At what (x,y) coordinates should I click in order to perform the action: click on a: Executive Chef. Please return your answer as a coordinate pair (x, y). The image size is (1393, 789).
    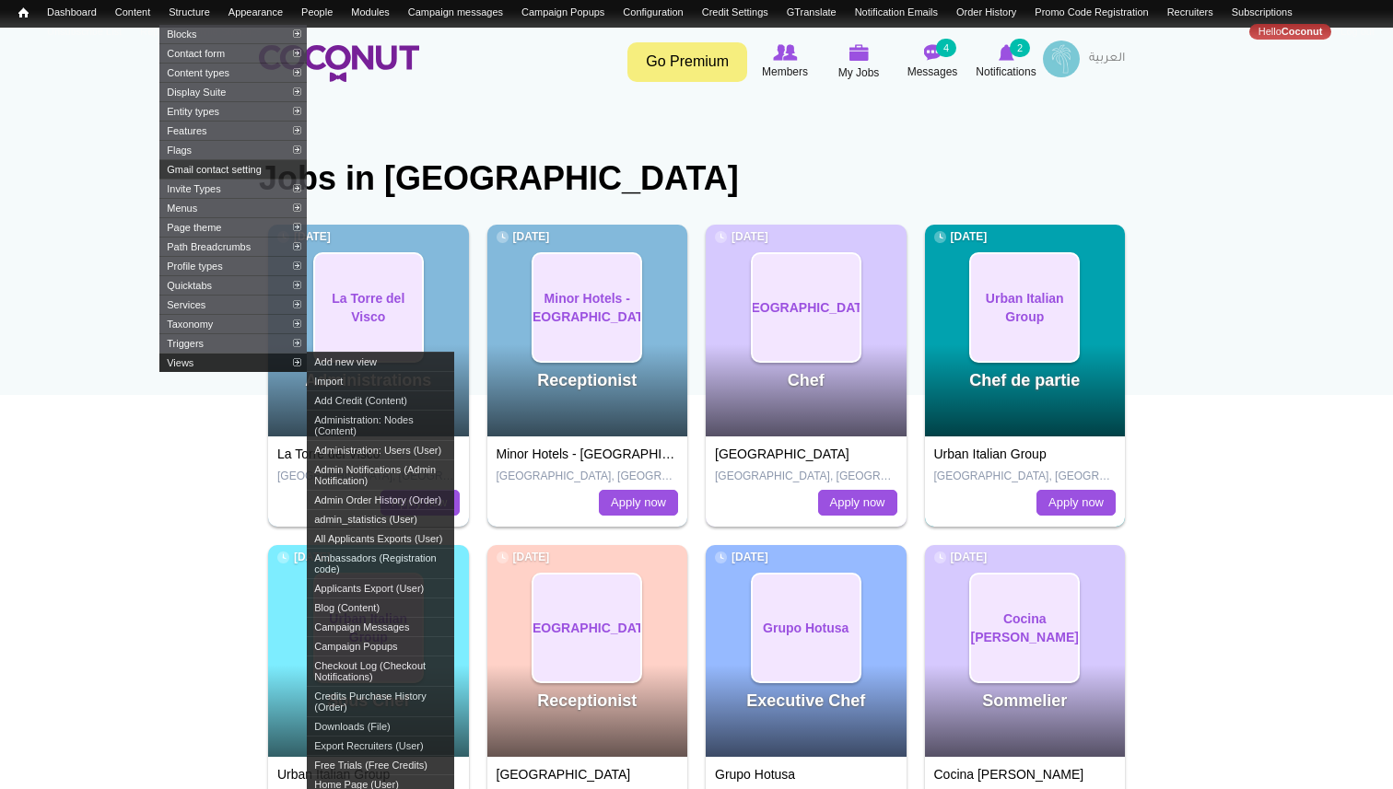
    Looking at the image, I should click on (805, 701).